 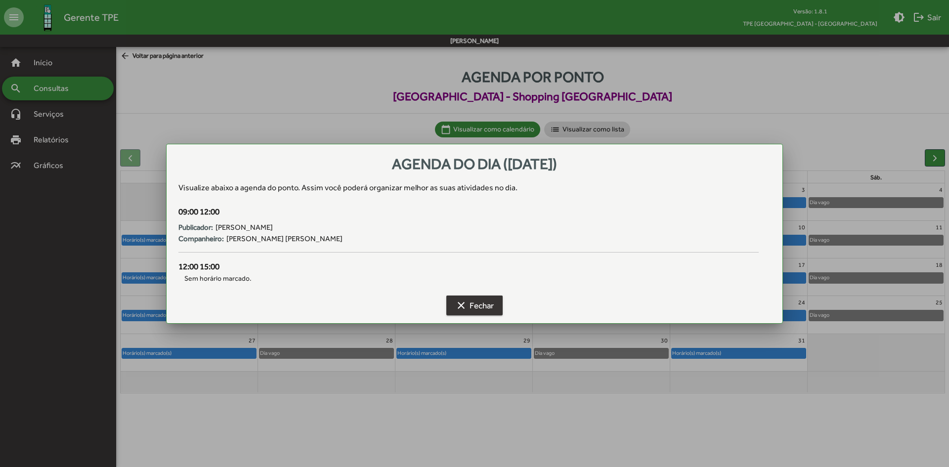 What do you see at coordinates (474, 305) in the screenshot?
I see `button: Fechar` at bounding box center [474, 305].